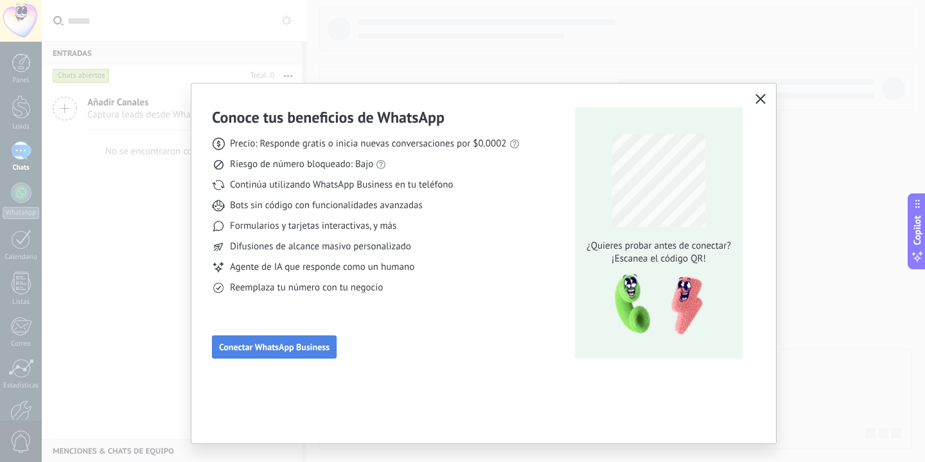 The width and height of the screenshot is (925, 462). What do you see at coordinates (659, 246) in the screenshot?
I see `span: ¿Quieres probar antes de conectar?` at bounding box center [659, 246].